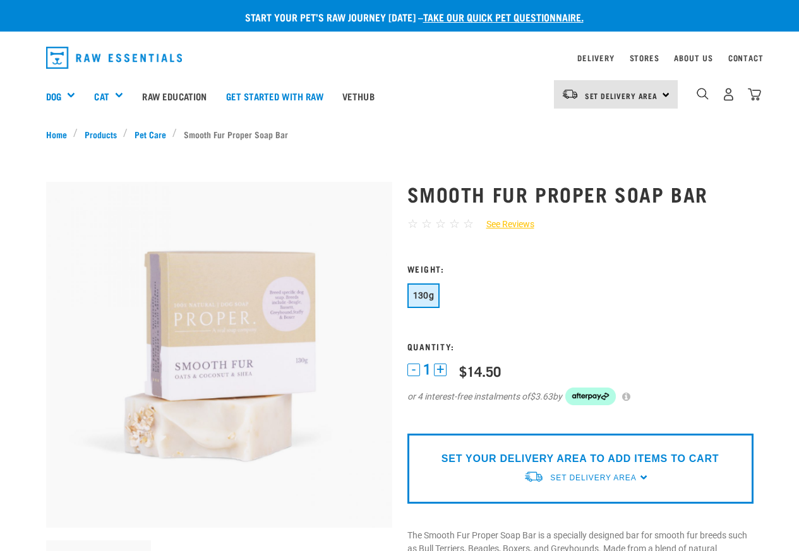  What do you see at coordinates (503, 16) in the screenshot?
I see `a: take our quick pet questionnaire.` at bounding box center [503, 16].